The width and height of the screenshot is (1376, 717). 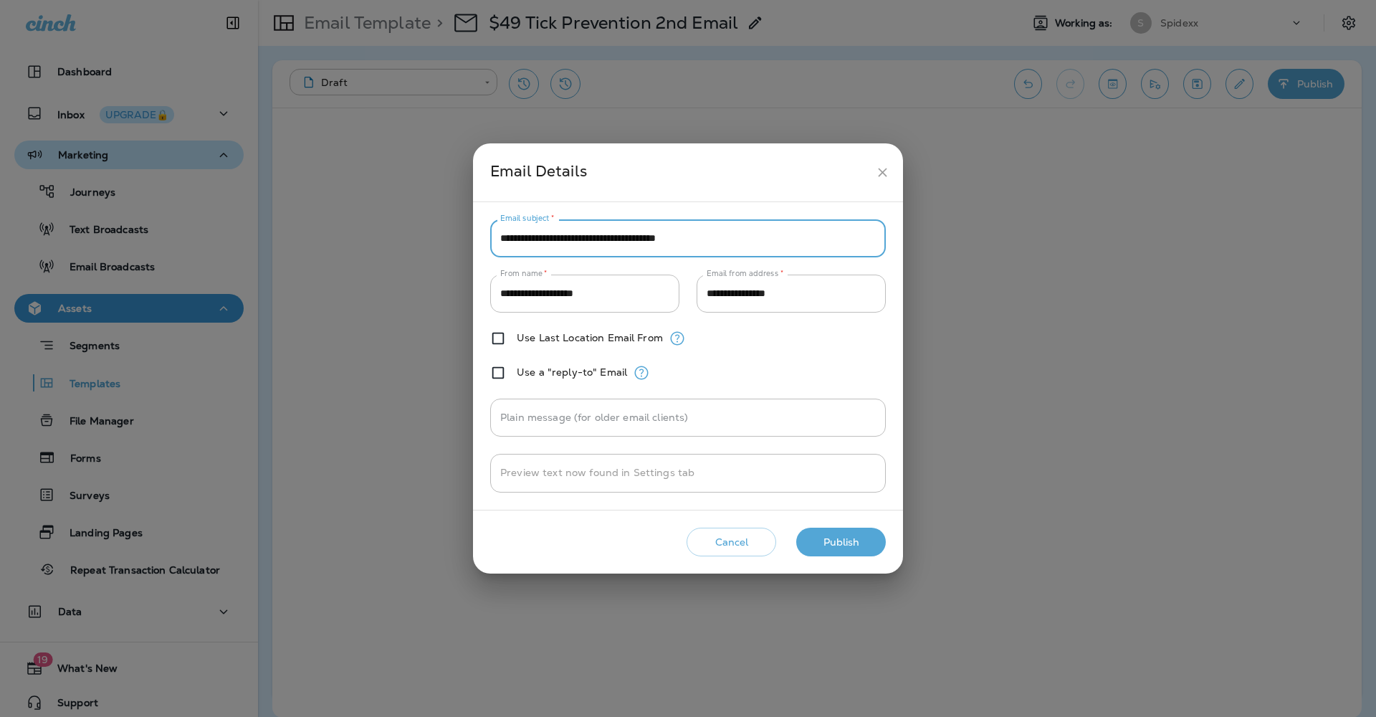 What do you see at coordinates (590, 338) in the screenshot?
I see `label: Use Last Location Email From` at bounding box center [590, 338].